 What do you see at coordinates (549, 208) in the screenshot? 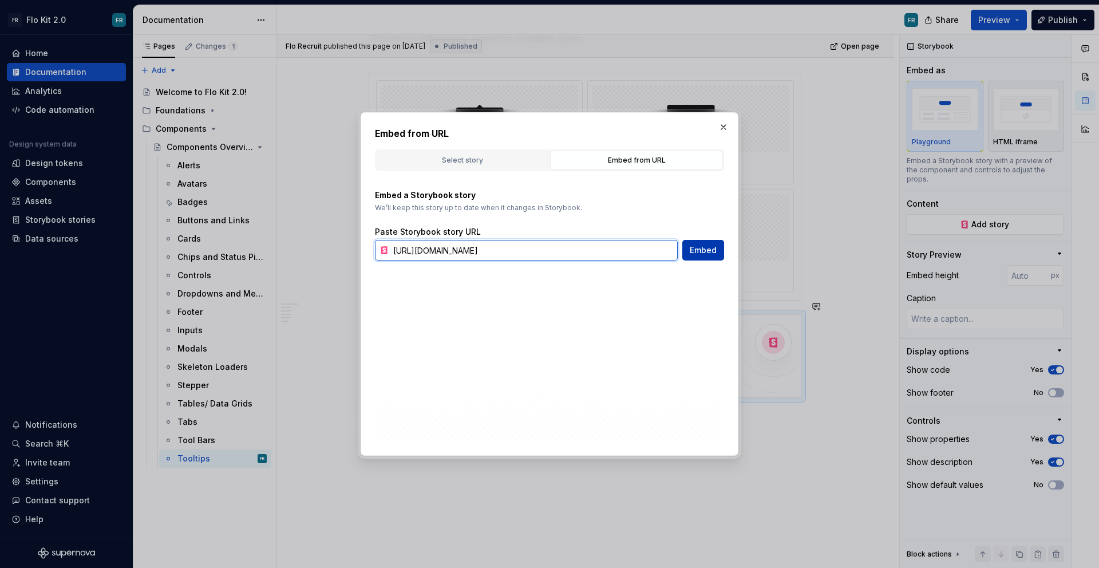
I see `p: We’ll keep this story up to date when it changes in Storybook.` at bounding box center [549, 208].